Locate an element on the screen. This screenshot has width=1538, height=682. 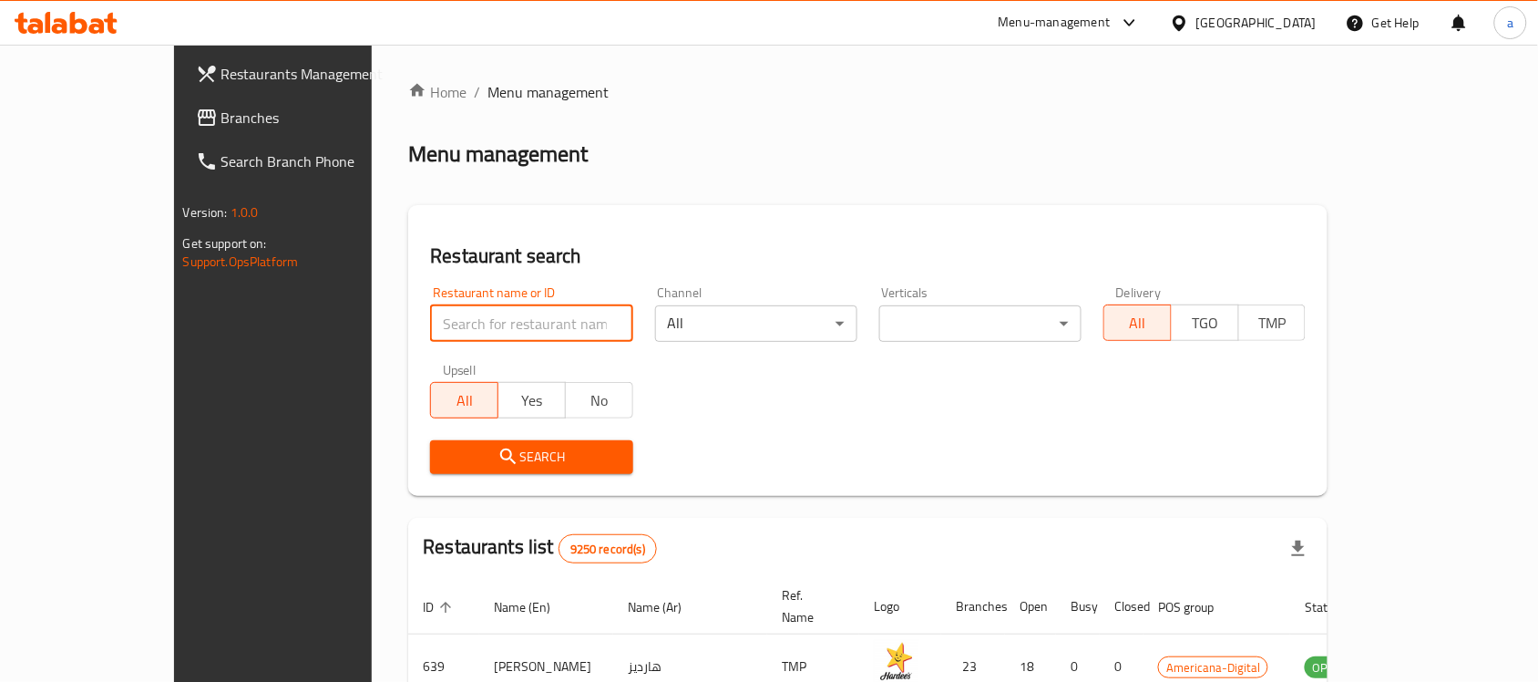
div: OPEN is located at coordinates (1327, 667).